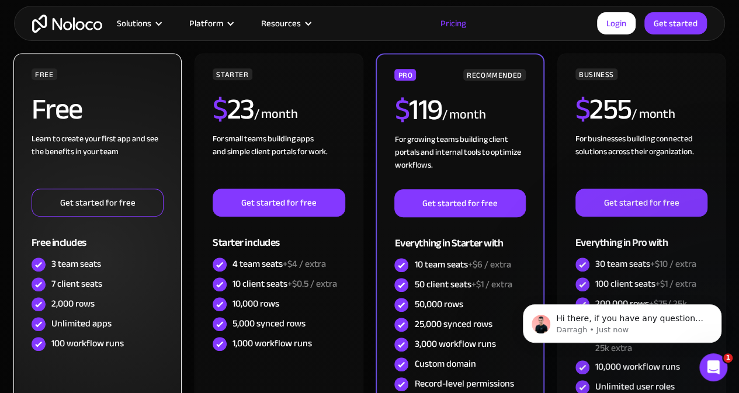  I want to click on a: Get started, so click(676, 23).